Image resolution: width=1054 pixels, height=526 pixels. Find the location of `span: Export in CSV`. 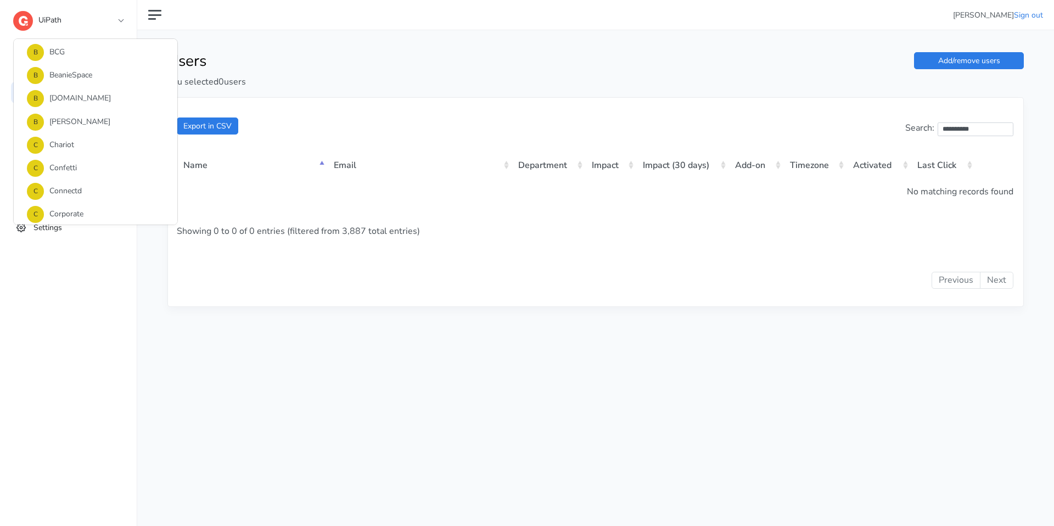

span: Export in CSV is located at coordinates (207, 126).